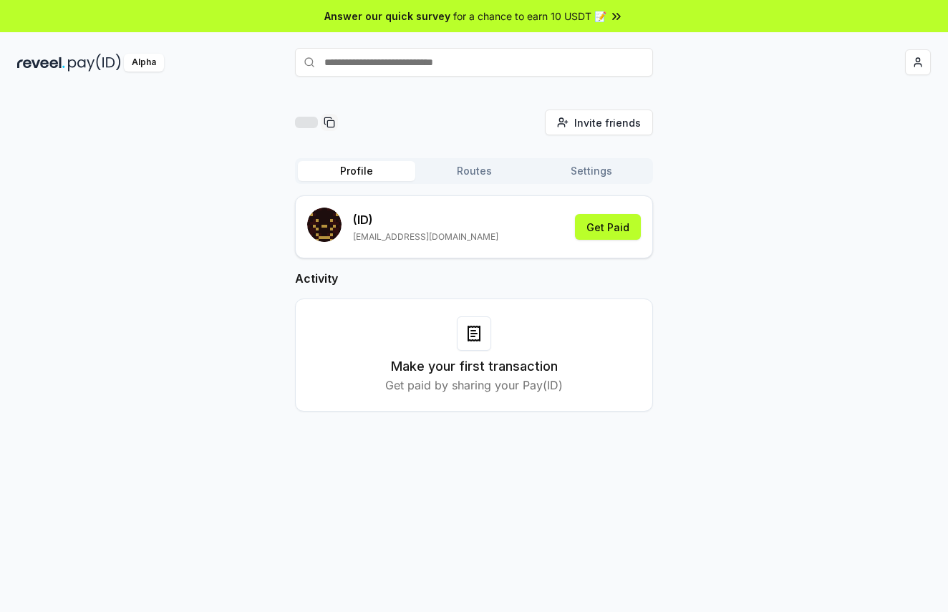 This screenshot has height=612, width=948. What do you see at coordinates (474, 385) in the screenshot?
I see `p: Get paid by sharing your Pay(ID)` at bounding box center [474, 385].